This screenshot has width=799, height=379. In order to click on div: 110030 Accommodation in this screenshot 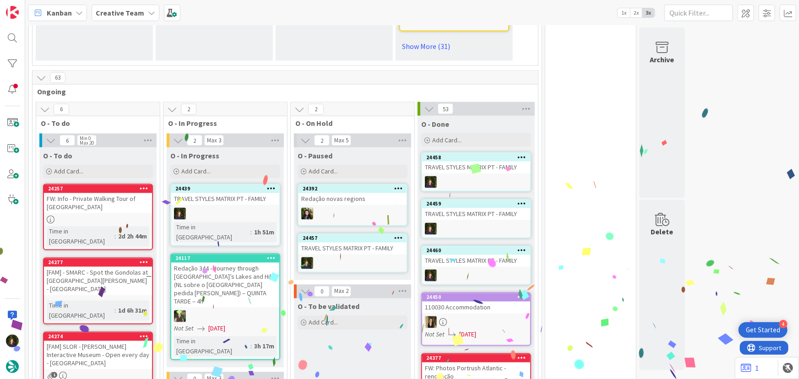, I will do `click(476, 308)`.